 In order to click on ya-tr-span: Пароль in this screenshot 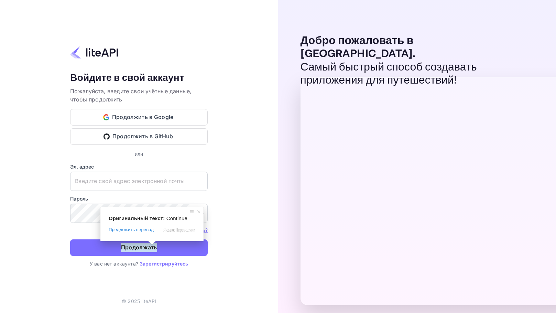, I will do `click(79, 198)`.